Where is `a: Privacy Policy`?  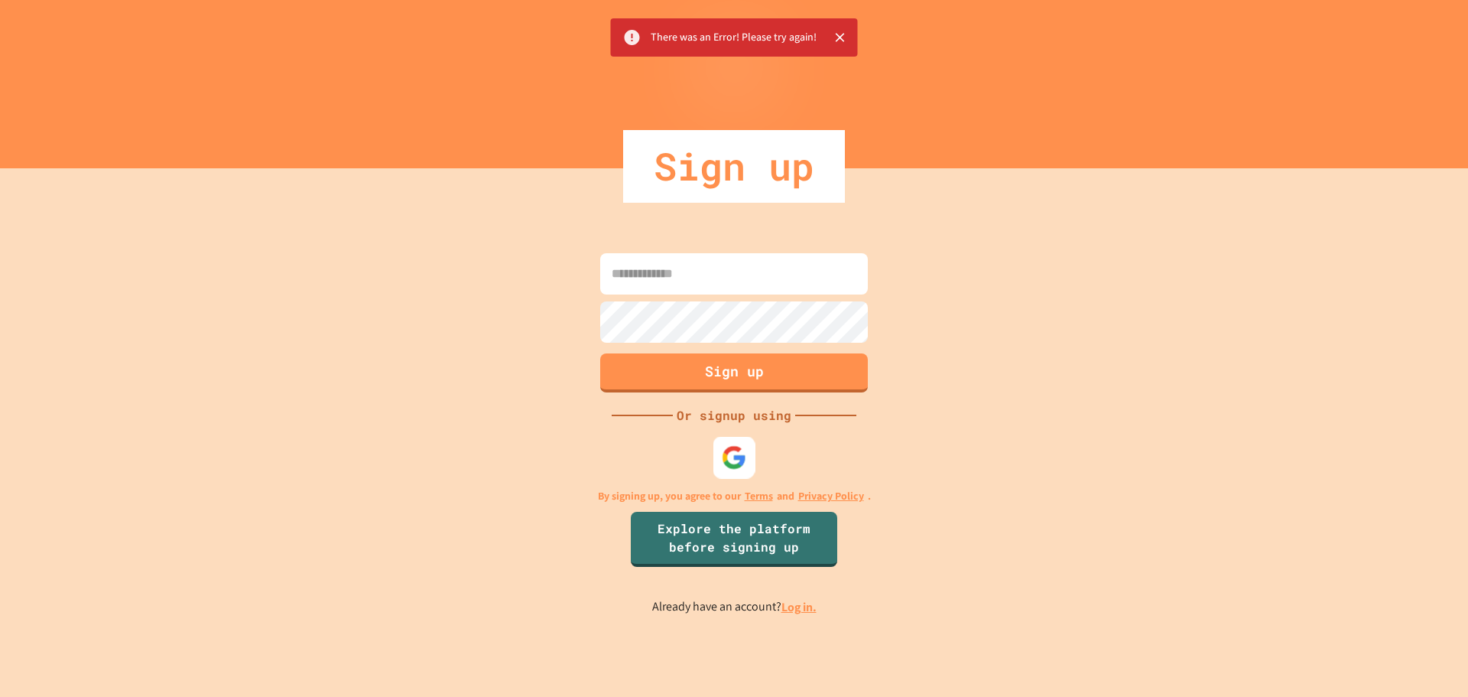
a: Privacy Policy is located at coordinates (831, 496).